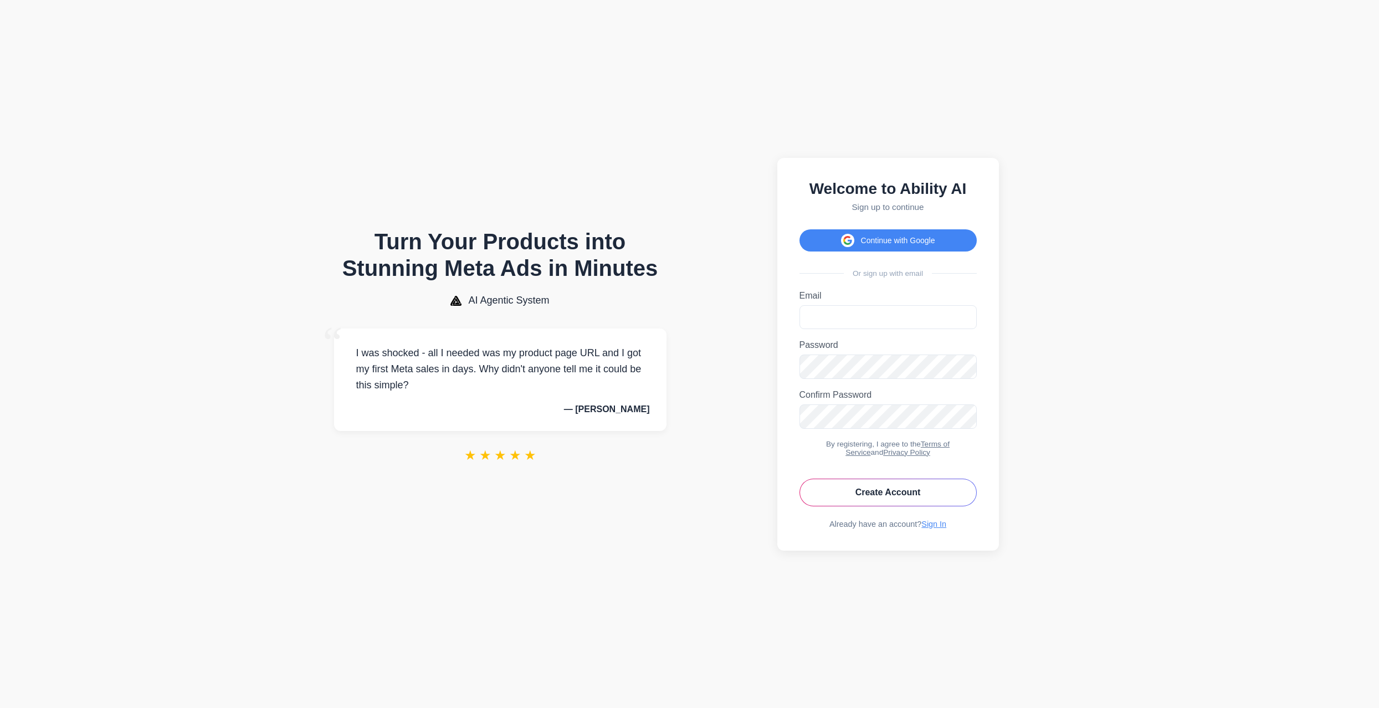 The width and height of the screenshot is (1379, 708). What do you see at coordinates (888, 189) in the screenshot?
I see `h2: Welcome to Ability AI` at bounding box center [888, 189].